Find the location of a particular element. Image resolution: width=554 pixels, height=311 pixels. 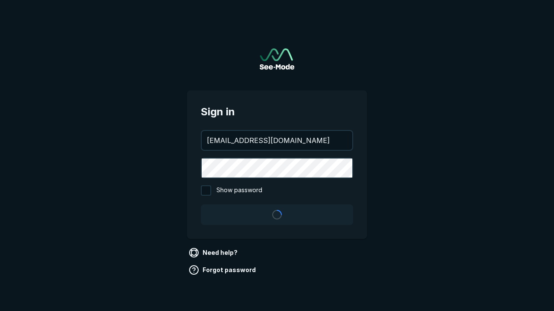

a: Go to sign in is located at coordinates (277, 59).